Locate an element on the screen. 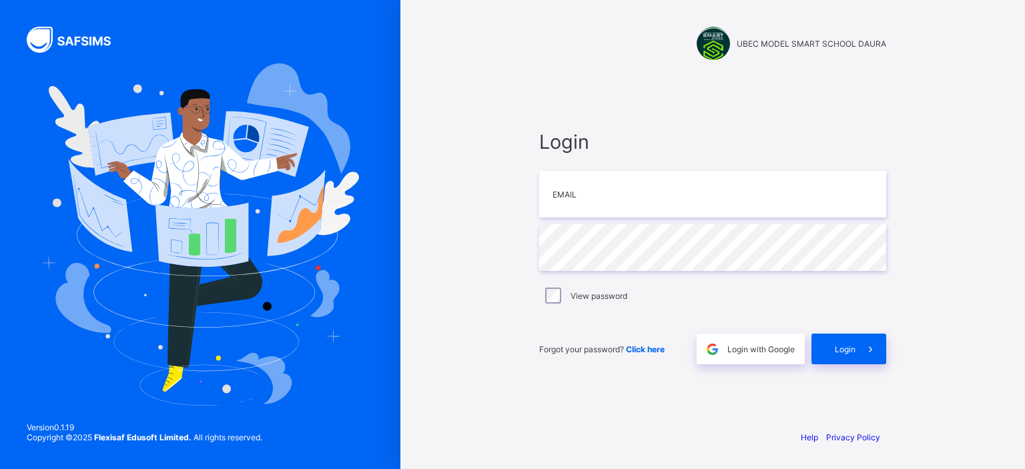 Image resolution: width=1025 pixels, height=469 pixels. span: Version 0.1.19 is located at coordinates (144, 427).